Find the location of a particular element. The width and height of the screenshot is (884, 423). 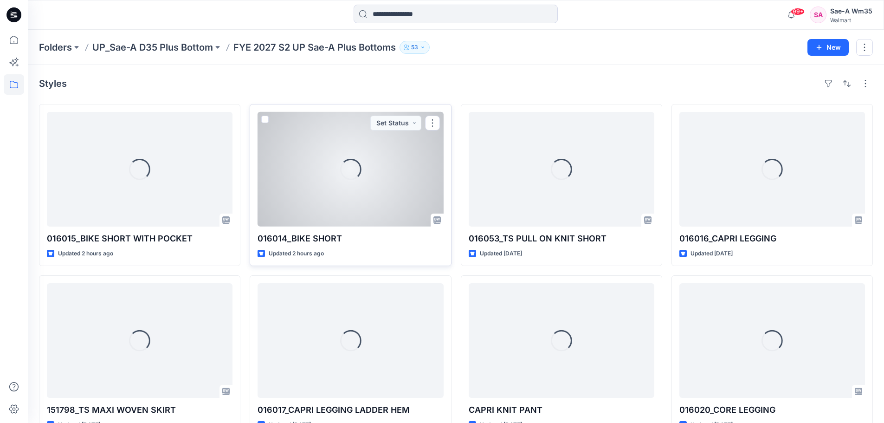

p: 016016_CAPRI LEGGING is located at coordinates (772, 239).